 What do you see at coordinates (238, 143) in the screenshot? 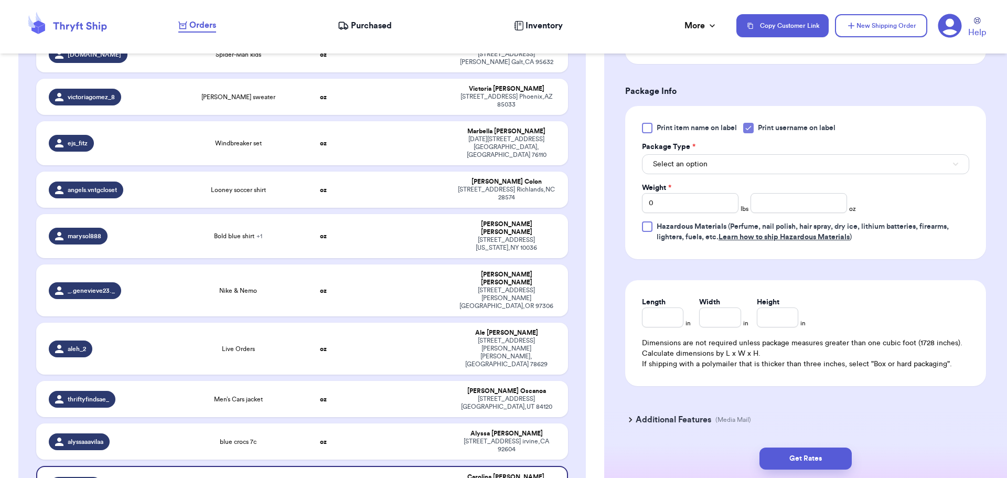
I see `span: Windbreaker set` at bounding box center [238, 143].